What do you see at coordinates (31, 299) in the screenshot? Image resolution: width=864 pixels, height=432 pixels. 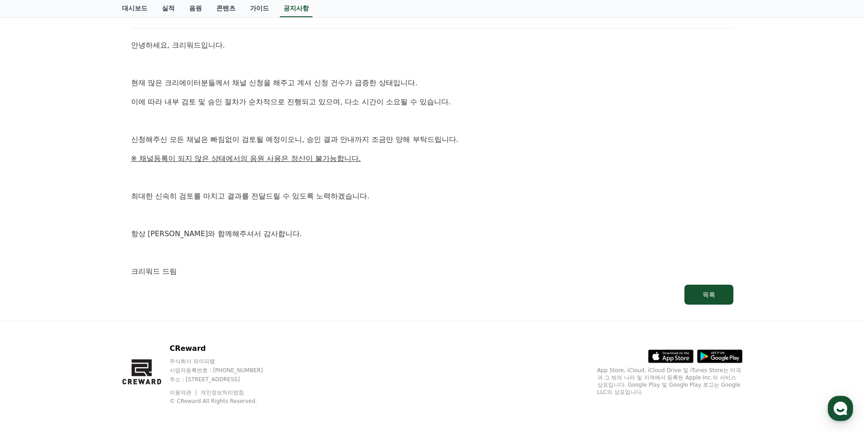 I see `a: 홈` at bounding box center [31, 299].